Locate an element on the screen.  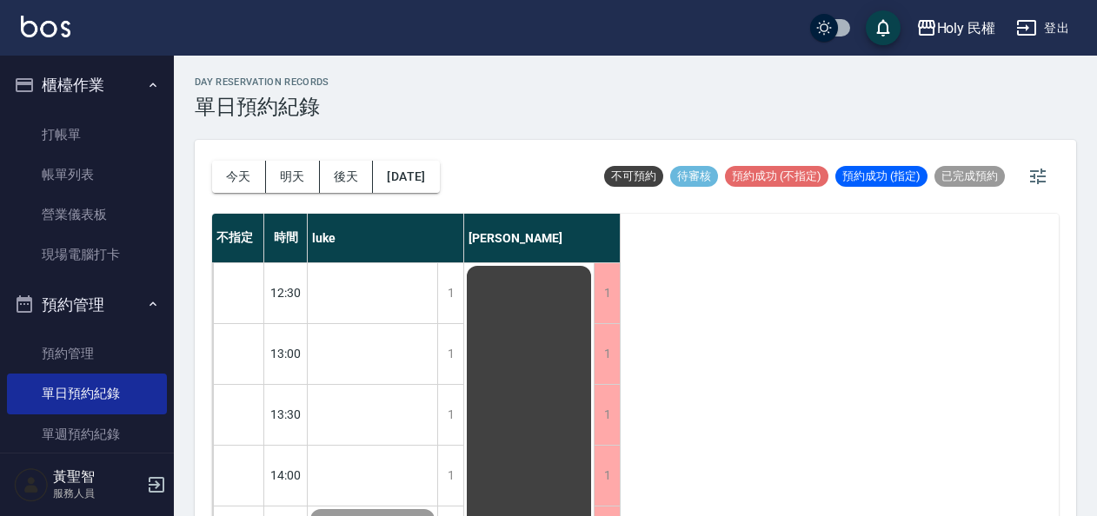
h5: 黃聖智 is located at coordinates (97, 477).